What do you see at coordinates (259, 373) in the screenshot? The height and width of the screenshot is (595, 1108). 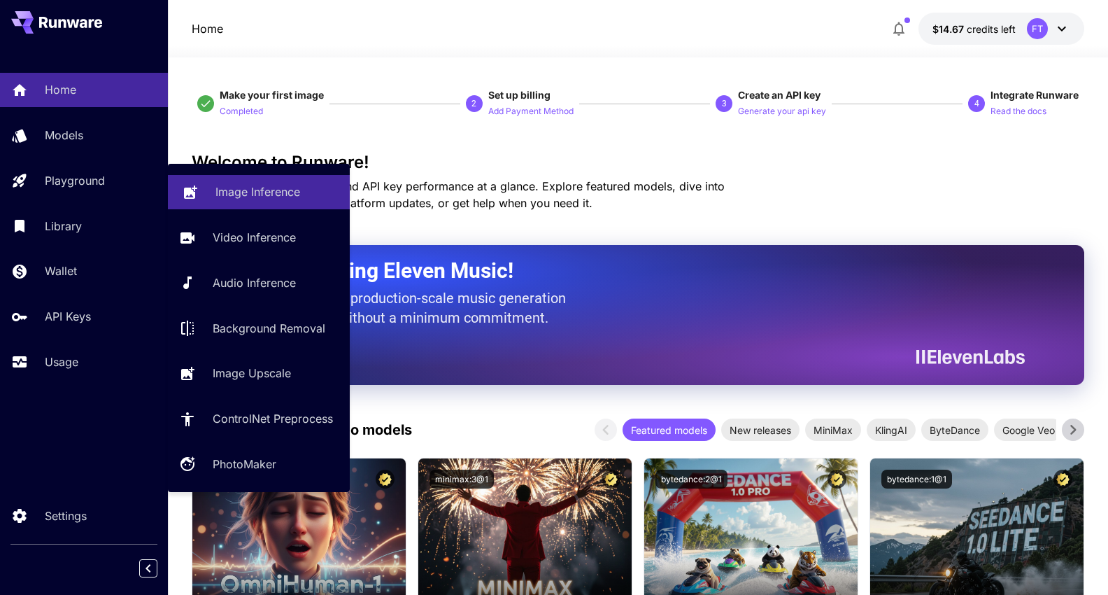 I see `a: Image Upscale` at bounding box center [259, 373].